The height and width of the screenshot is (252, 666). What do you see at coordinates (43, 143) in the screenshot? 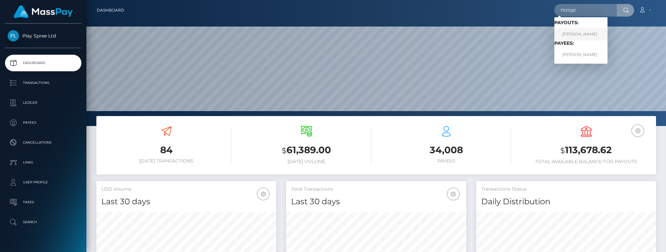
I see `p: Cancellations` at bounding box center [43, 143].